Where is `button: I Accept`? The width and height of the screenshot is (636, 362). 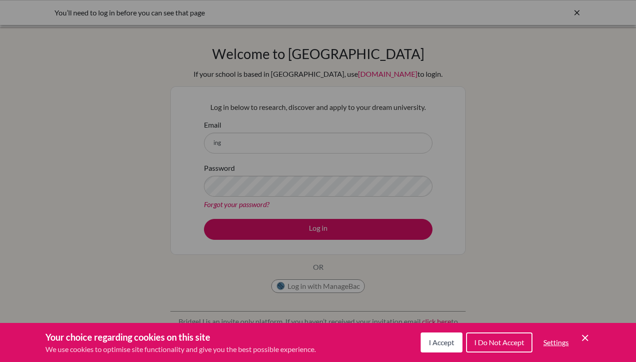 button: I Accept is located at coordinates (442, 343).